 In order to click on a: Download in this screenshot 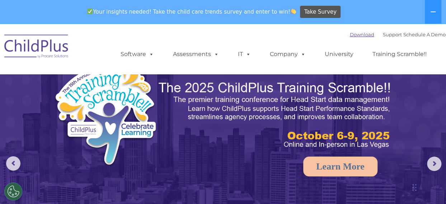, I will do `click(362, 34)`.